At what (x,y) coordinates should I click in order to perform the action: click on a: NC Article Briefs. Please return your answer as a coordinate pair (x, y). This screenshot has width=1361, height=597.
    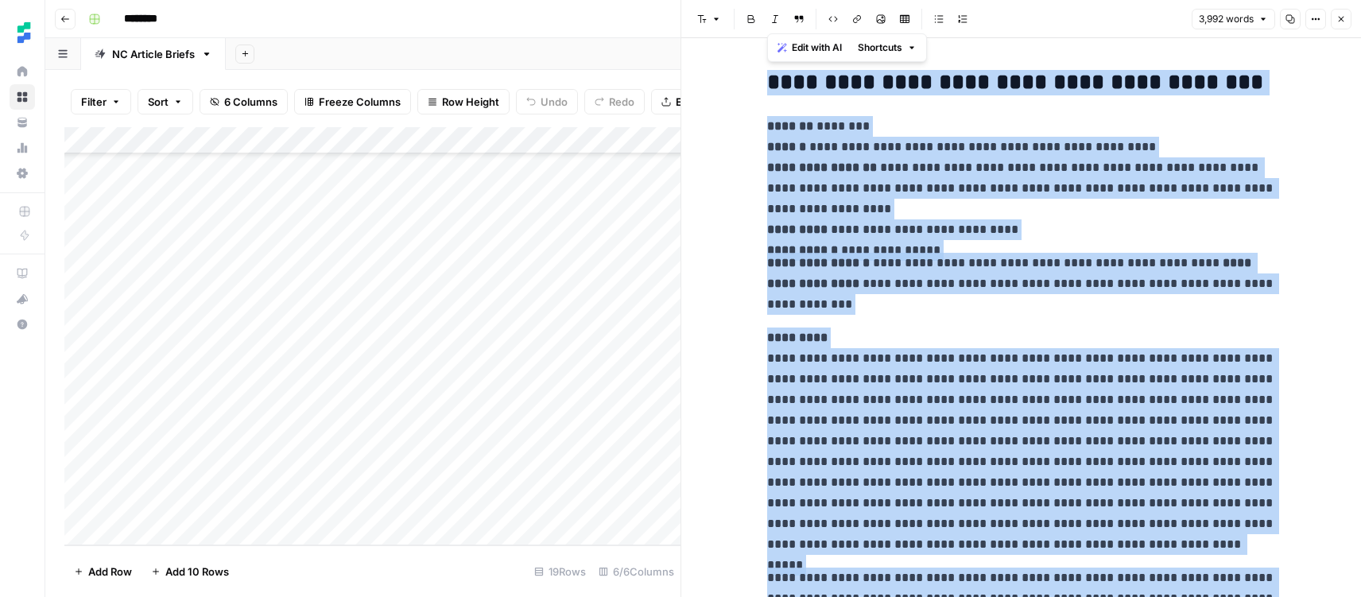
    Looking at the image, I should click on (153, 54).